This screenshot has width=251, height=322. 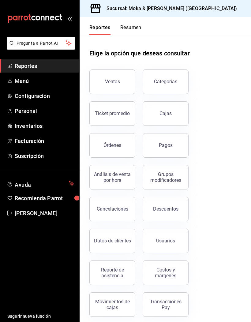 I want to click on div: Grupos modificadores, so click(x=166, y=177).